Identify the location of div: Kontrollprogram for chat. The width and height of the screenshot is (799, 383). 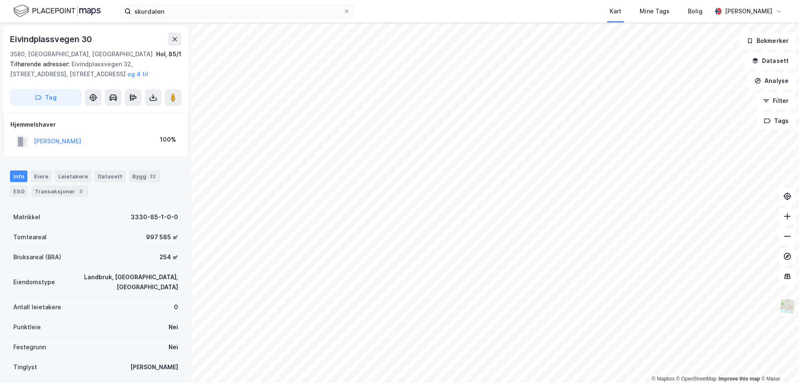
(778, 363).